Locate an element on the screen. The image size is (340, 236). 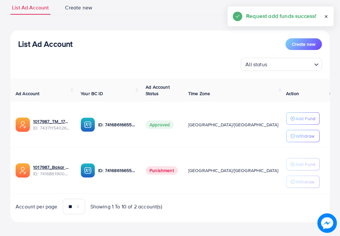
div: <span class='underline'>1017987_TM_1731588383361</span></br>7437115402637180945 is located at coordinates (52, 125).